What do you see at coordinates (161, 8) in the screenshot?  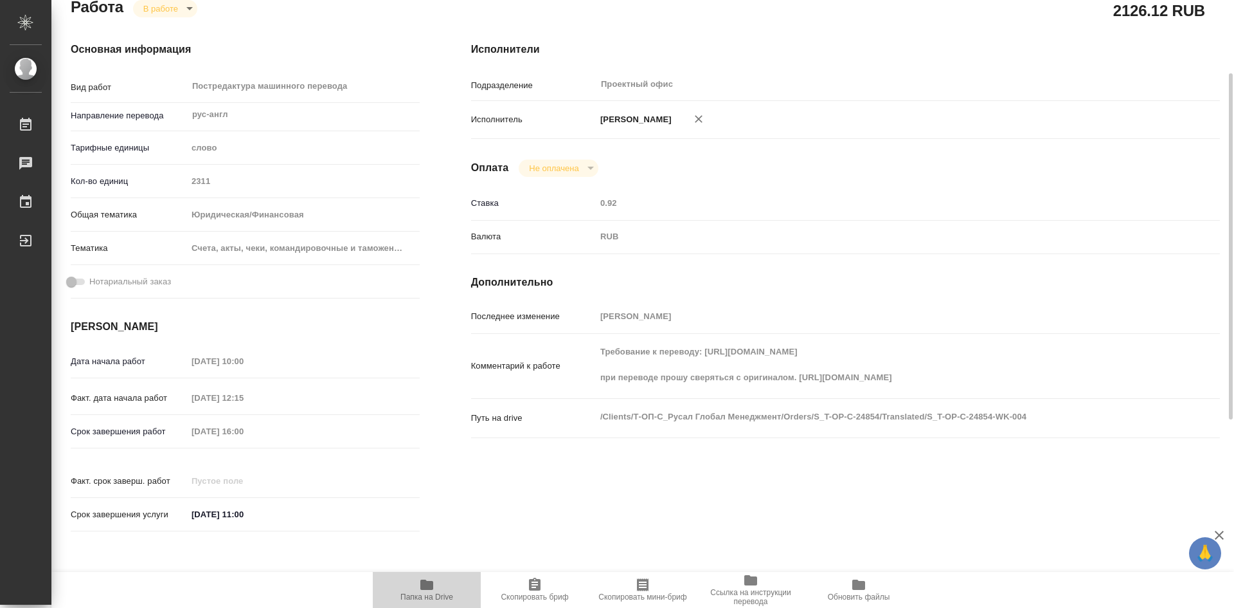 I see `button: В работе` at bounding box center [161, 8].